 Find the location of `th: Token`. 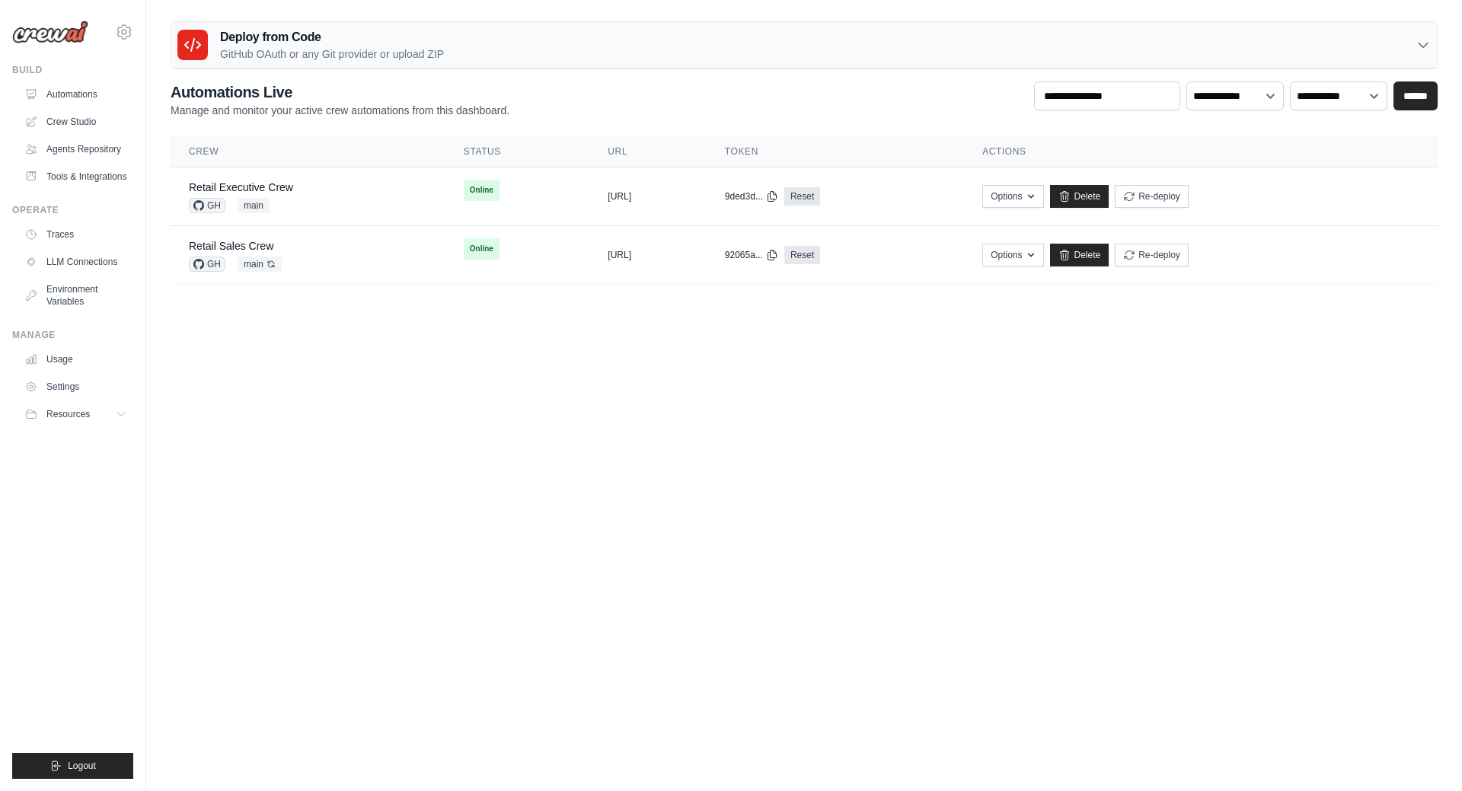

th: Token is located at coordinates (835, 152).